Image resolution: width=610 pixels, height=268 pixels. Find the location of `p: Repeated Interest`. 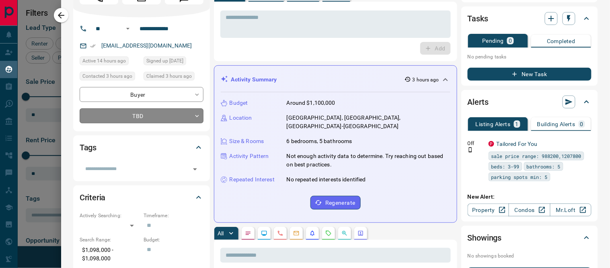

p: Repeated Interest is located at coordinates (252, 179).